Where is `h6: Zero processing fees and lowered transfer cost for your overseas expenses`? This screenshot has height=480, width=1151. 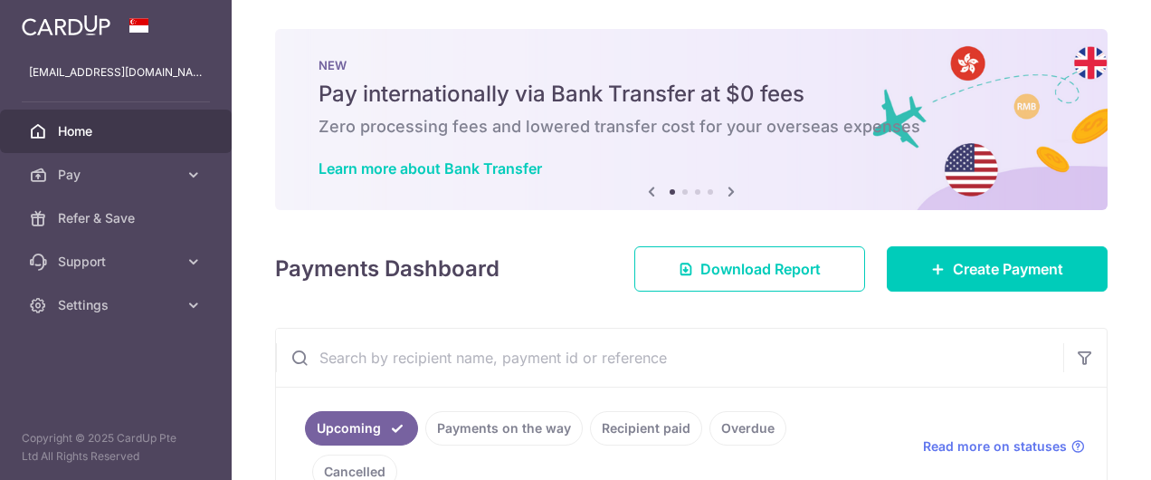 h6: Zero processing fees and lowered transfer cost for your overseas expenses is located at coordinates (692, 127).